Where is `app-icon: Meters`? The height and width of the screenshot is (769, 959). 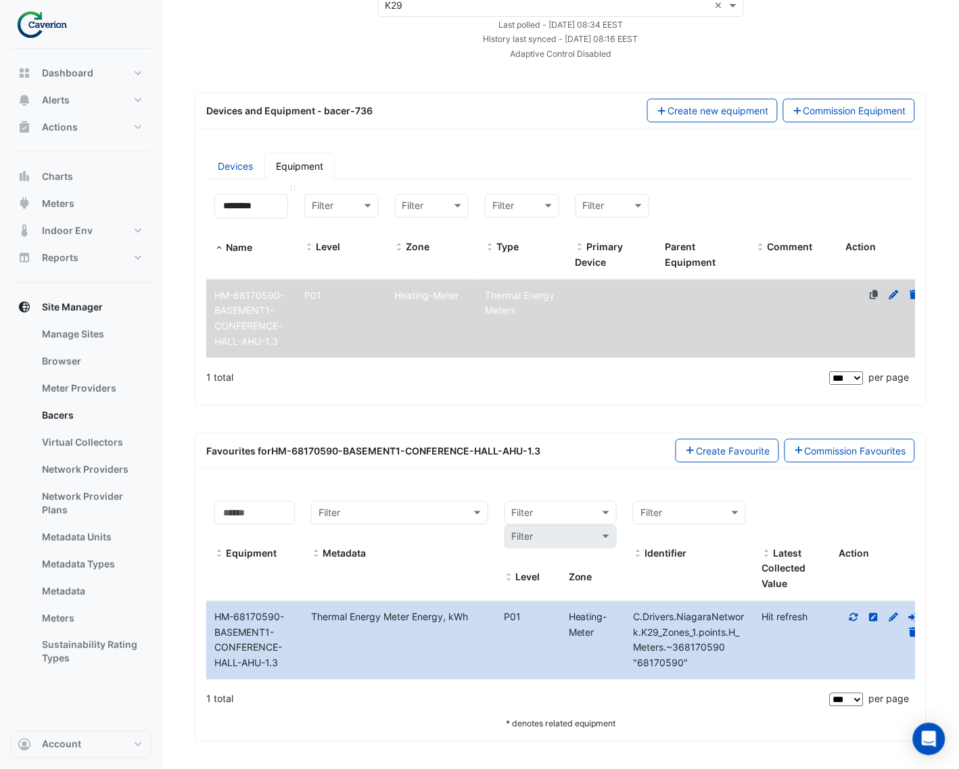 app-icon: Meters is located at coordinates (24, 204).